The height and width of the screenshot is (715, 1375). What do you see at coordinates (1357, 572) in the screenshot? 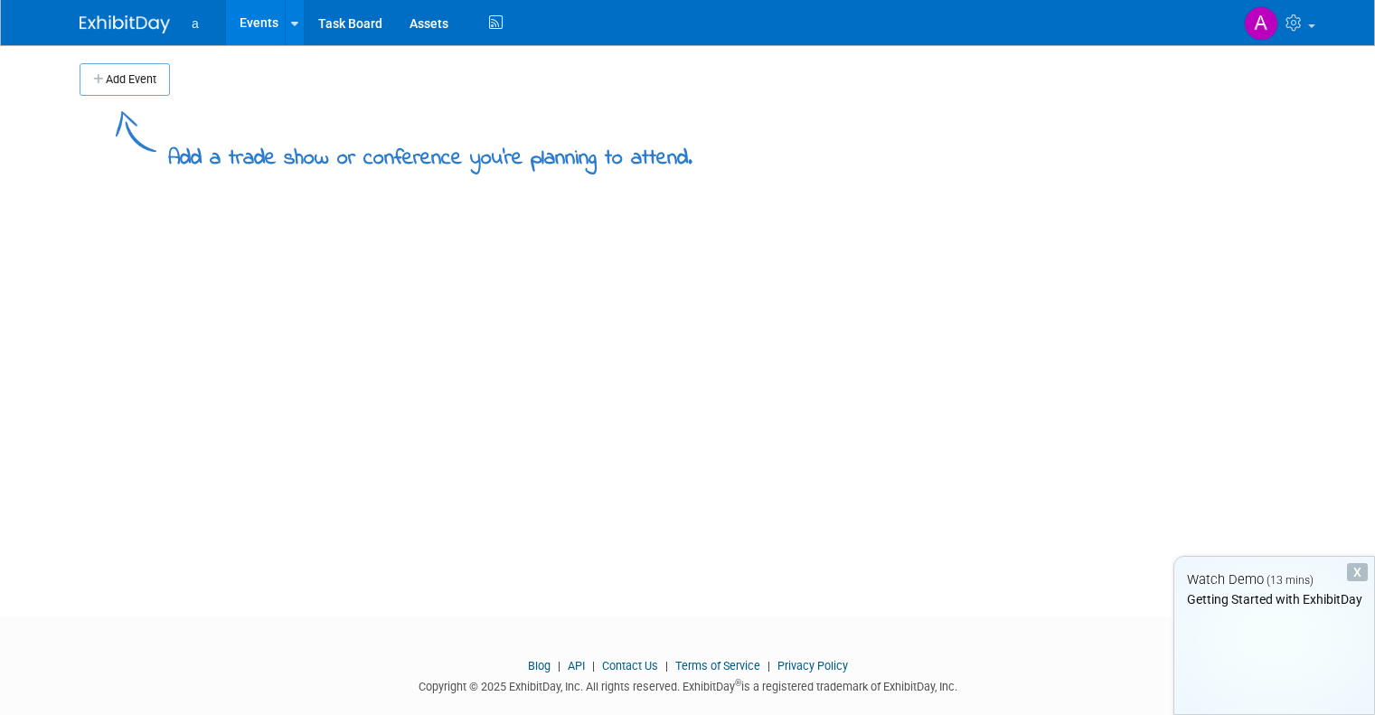
I see `div: Dismiss` at bounding box center [1357, 572].